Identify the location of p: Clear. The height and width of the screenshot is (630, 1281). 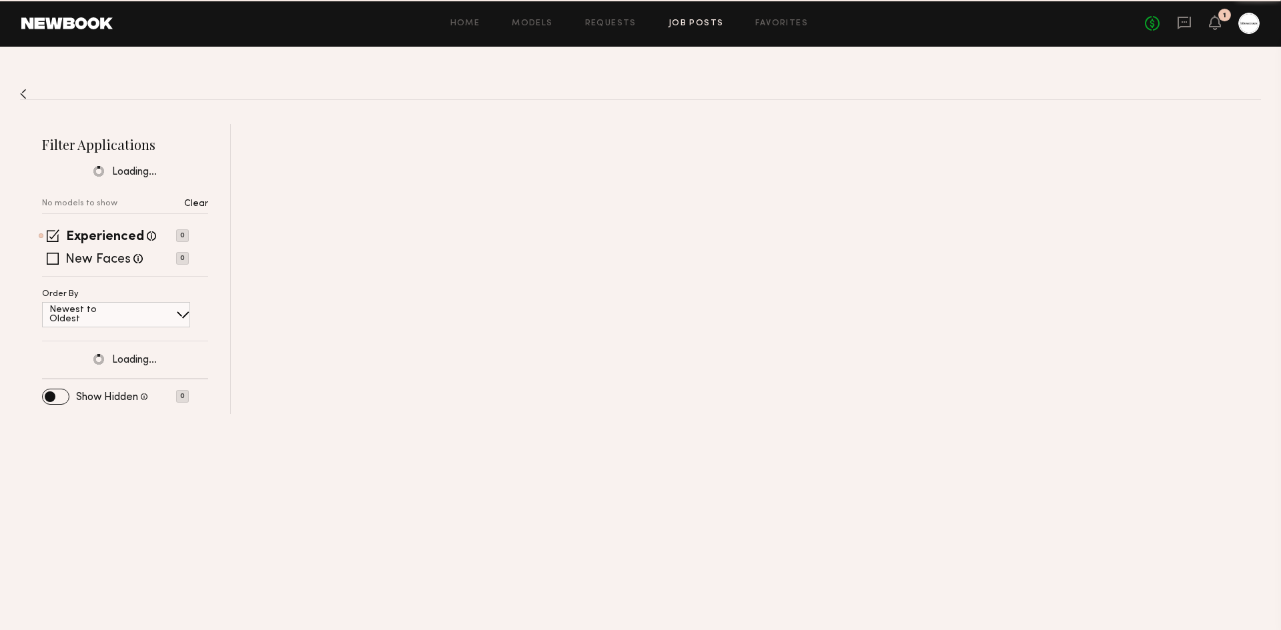
(196, 204).